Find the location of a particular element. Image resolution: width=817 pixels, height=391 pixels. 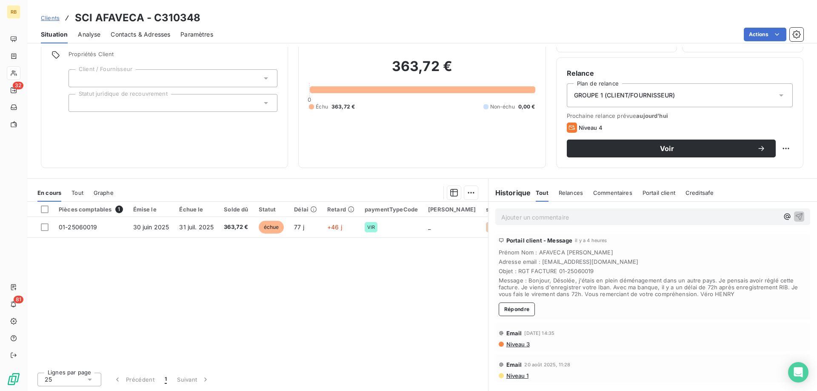

div: Pièces comptables is located at coordinates (91, 209).